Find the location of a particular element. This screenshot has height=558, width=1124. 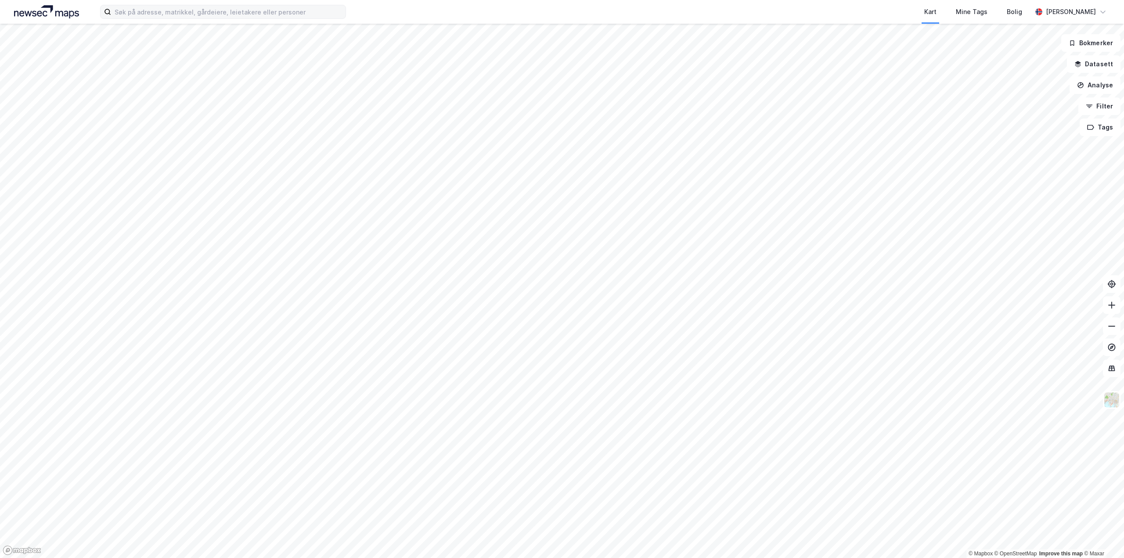

img: Z is located at coordinates (1112, 400).